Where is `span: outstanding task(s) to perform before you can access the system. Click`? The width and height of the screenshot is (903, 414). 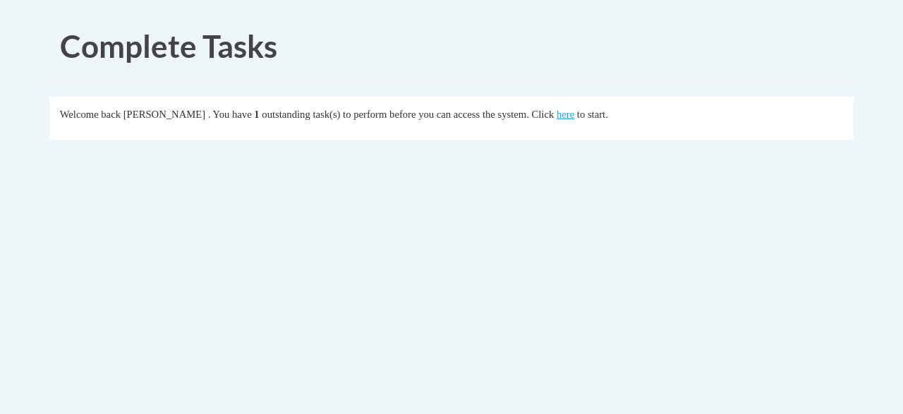
span: outstanding task(s) to perform before you can access the system. Click is located at coordinates (408, 114).